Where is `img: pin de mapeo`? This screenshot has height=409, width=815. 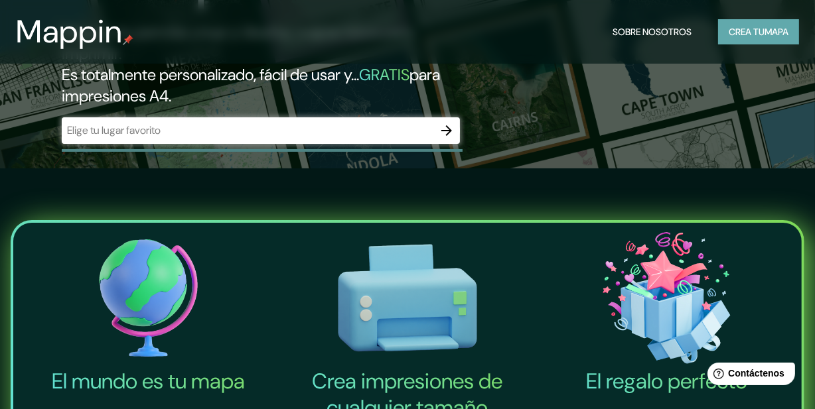
img: pin de mapeo is located at coordinates (128, 40).